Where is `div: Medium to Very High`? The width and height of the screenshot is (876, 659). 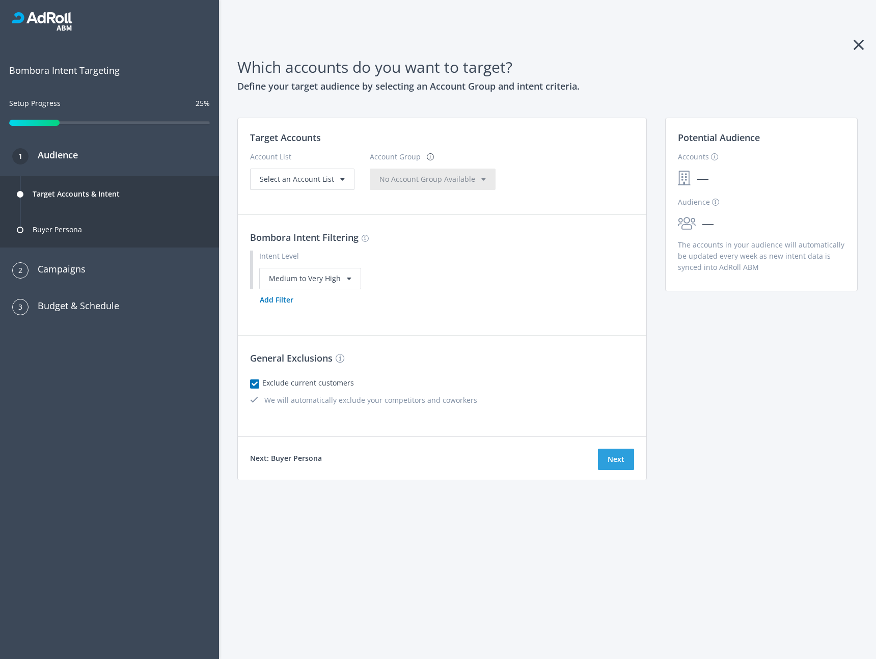 div: Medium to Very High is located at coordinates (310, 279).